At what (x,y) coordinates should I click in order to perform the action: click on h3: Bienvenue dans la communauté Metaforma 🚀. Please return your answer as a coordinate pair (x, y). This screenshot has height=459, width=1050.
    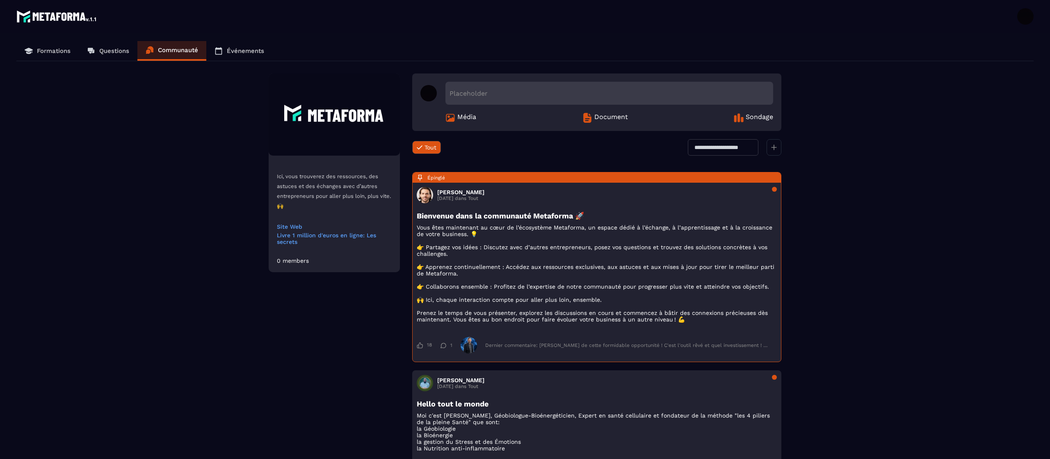
    Looking at the image, I should click on (597, 215).